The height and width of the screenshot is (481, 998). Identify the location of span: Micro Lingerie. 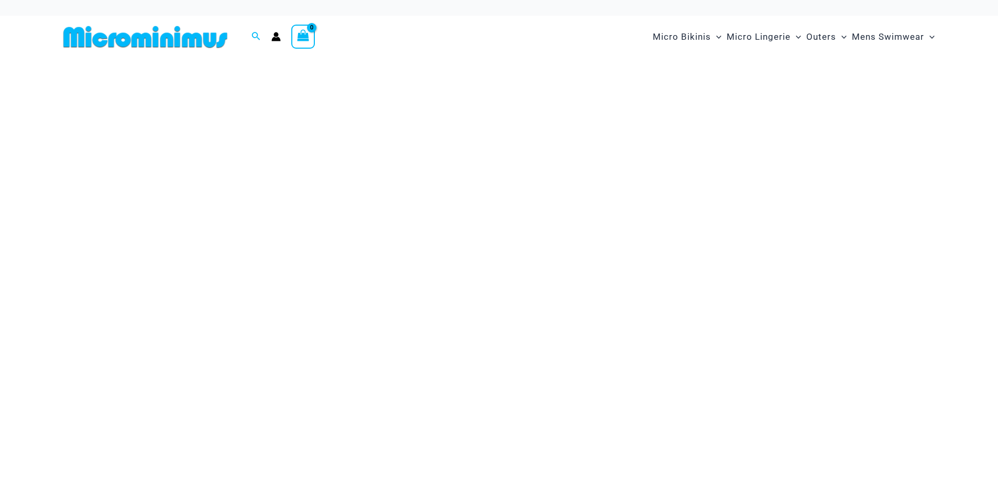
(759, 37).